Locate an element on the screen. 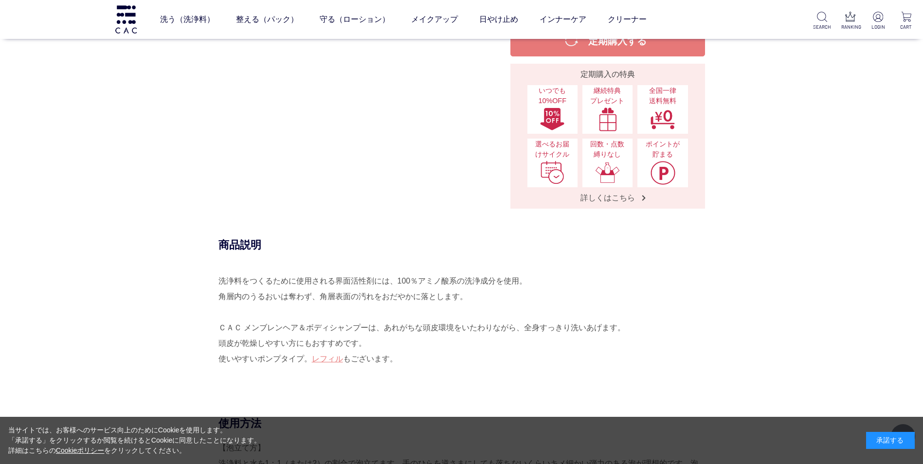  div: 洗浄料をつくるために使用される界面活性剤には、100％アミノ酸系の洗浄成分を使用。 角層内のうるおいは奪わず、角層表面の汚れをおだやかに落とします。 ＣＡＣ メンブレンヘア＆ボディシャンプーは、... is located at coordinates (462, 328).